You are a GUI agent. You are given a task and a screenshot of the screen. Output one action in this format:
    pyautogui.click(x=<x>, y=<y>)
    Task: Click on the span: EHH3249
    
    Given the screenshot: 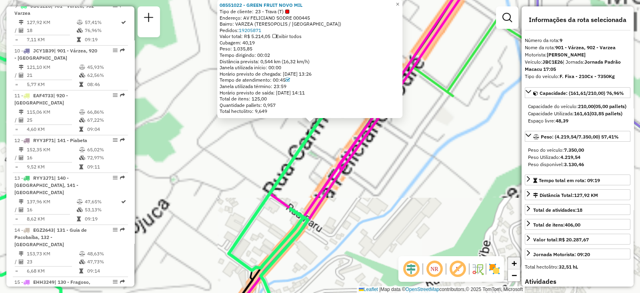 What is the action you would take?
    pyautogui.click(x=44, y=282)
    